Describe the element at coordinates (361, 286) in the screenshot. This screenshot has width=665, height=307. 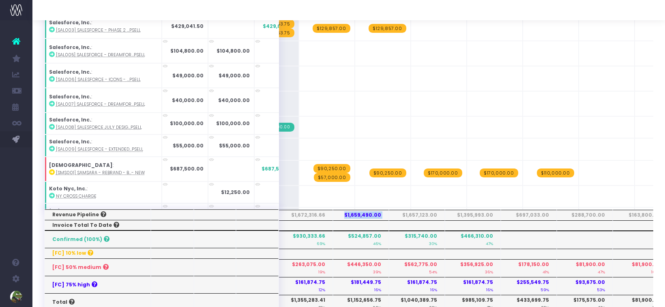
I see `th: $181,449.75` at that location.